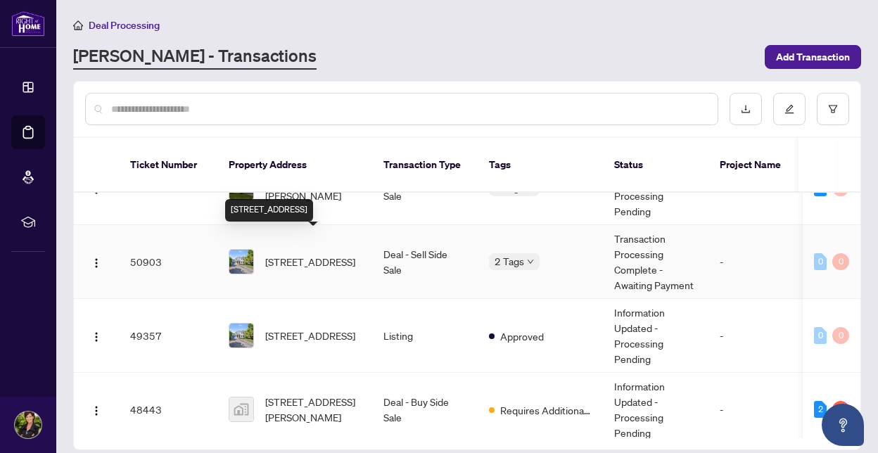  I want to click on span: download, so click(746, 109).